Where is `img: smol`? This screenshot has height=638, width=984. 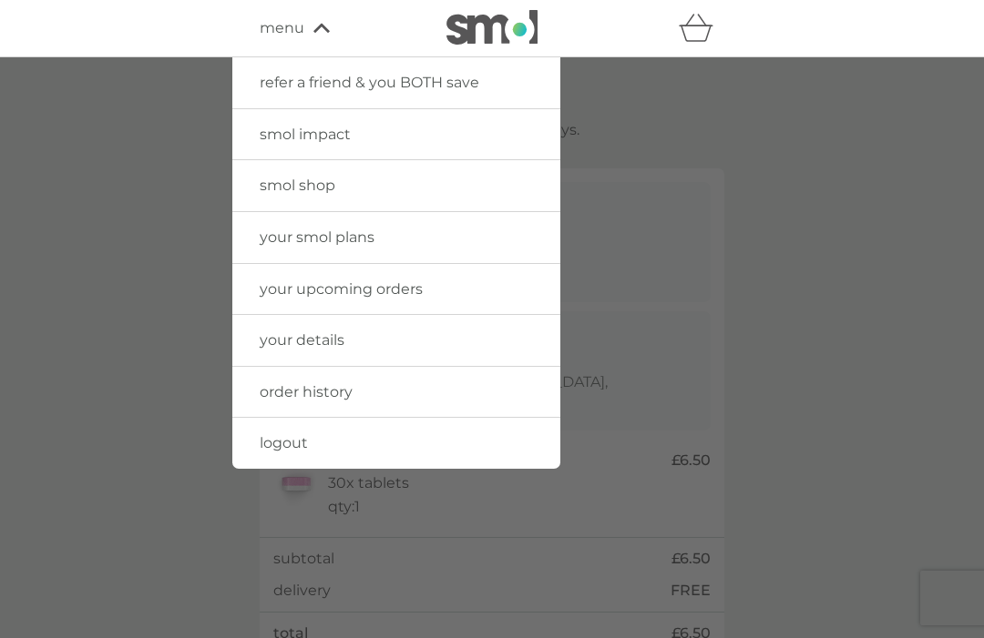
img: smol is located at coordinates (492, 27).